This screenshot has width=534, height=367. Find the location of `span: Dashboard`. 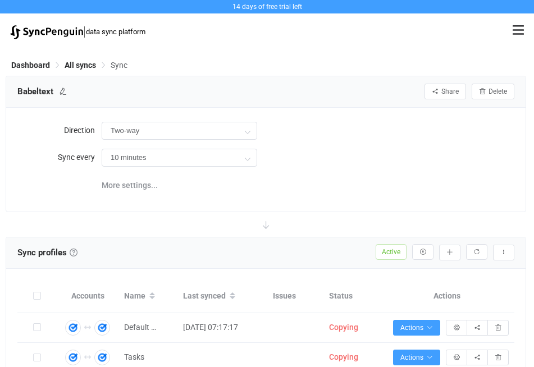

span: Dashboard is located at coordinates (30, 65).